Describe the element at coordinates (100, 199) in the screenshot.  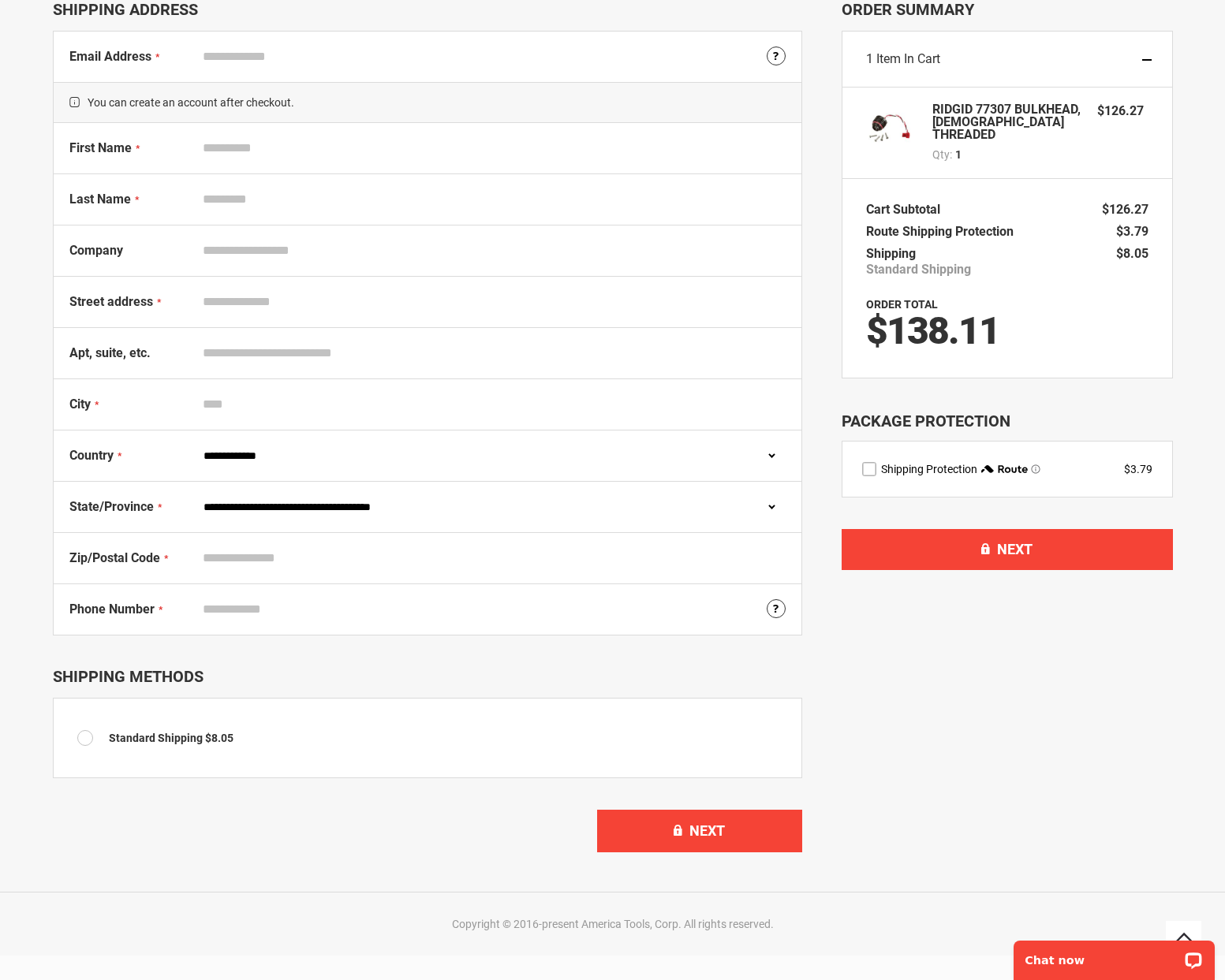
I see `span: Last Name` at that location.